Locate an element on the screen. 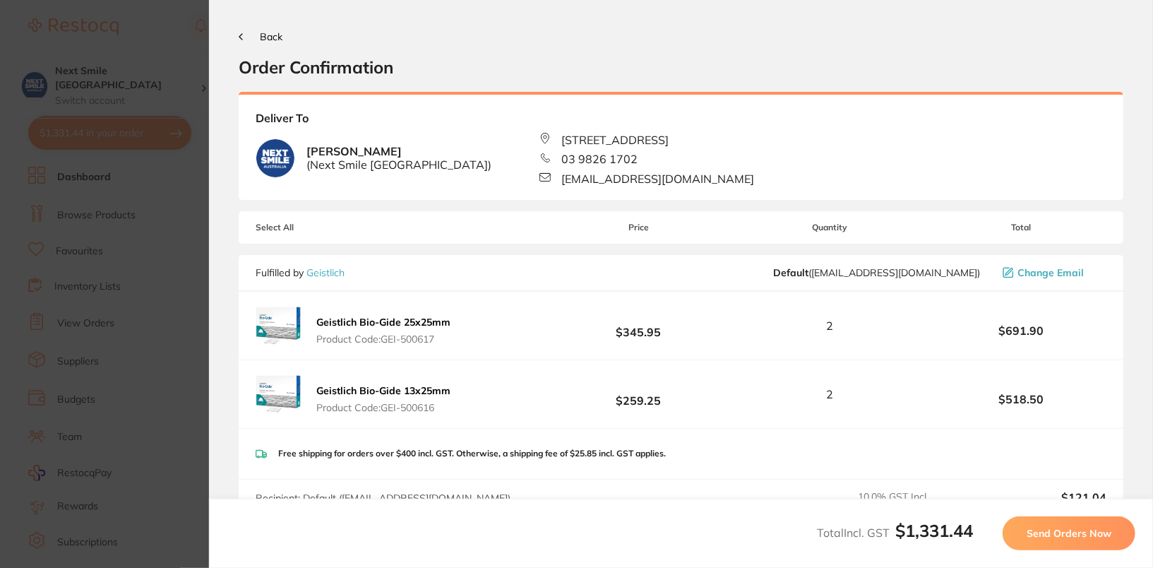 This screenshot has height=568, width=1153. button: Change Email is located at coordinates (1052, 273).